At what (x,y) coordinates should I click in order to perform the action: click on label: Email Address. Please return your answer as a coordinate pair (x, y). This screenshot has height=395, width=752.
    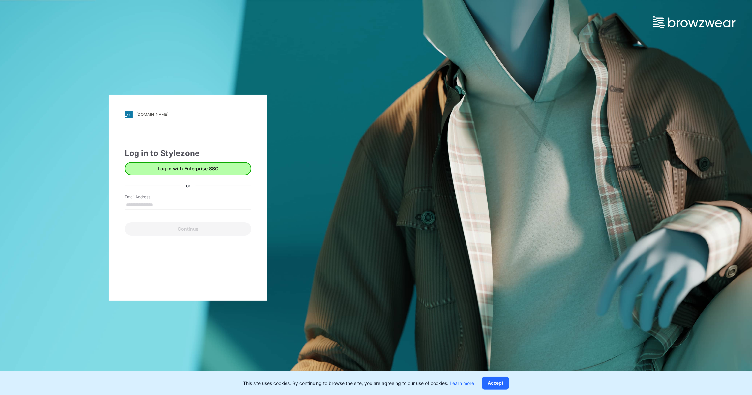
    Looking at the image, I should click on (148, 197).